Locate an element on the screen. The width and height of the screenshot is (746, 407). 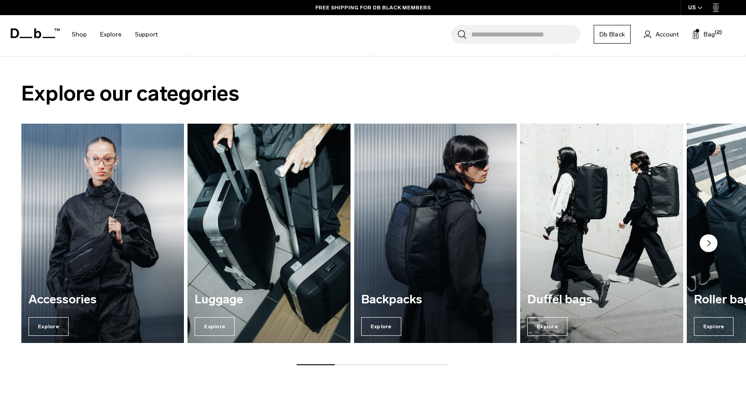
span: Bag is located at coordinates (709, 34).